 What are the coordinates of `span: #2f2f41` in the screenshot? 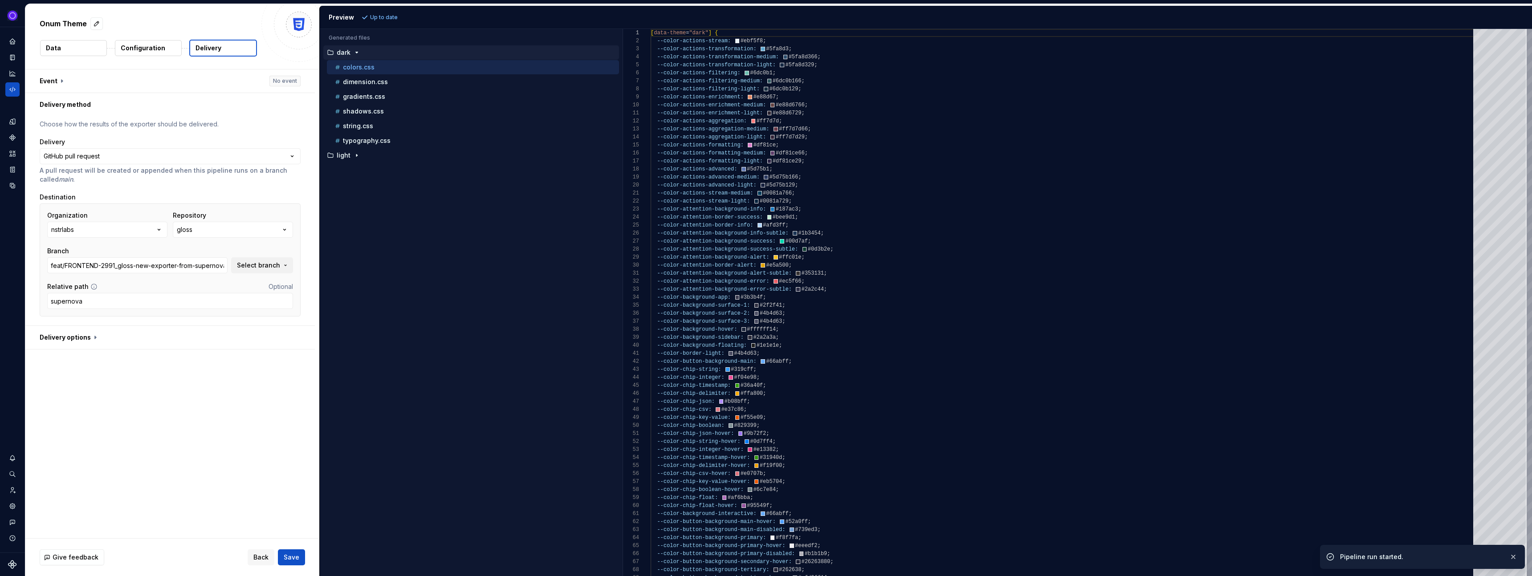 It's located at (771, 306).